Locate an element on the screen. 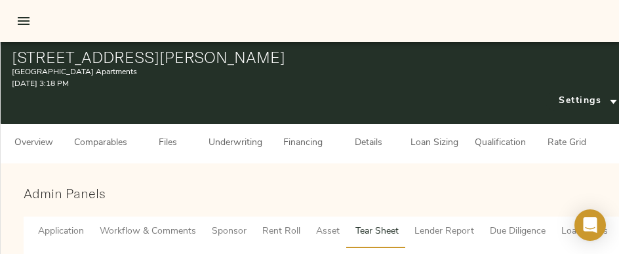 This screenshot has height=254, width=619. span: Rent Roll is located at coordinates (281, 231).